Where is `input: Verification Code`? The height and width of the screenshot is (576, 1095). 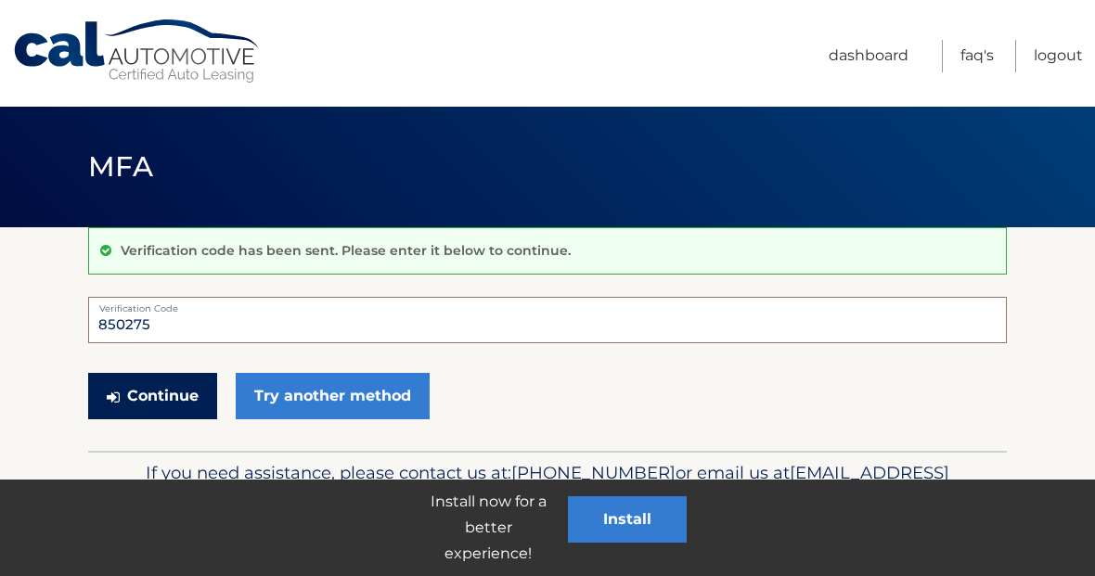 input: Verification Code is located at coordinates (548, 320).